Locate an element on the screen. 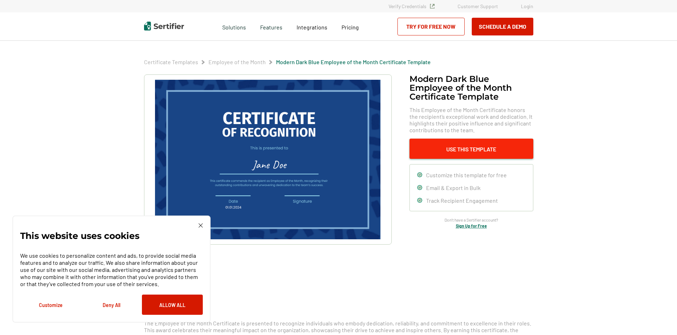 The height and width of the screenshot is (335, 677). span: Integrations is located at coordinates (312, 27).